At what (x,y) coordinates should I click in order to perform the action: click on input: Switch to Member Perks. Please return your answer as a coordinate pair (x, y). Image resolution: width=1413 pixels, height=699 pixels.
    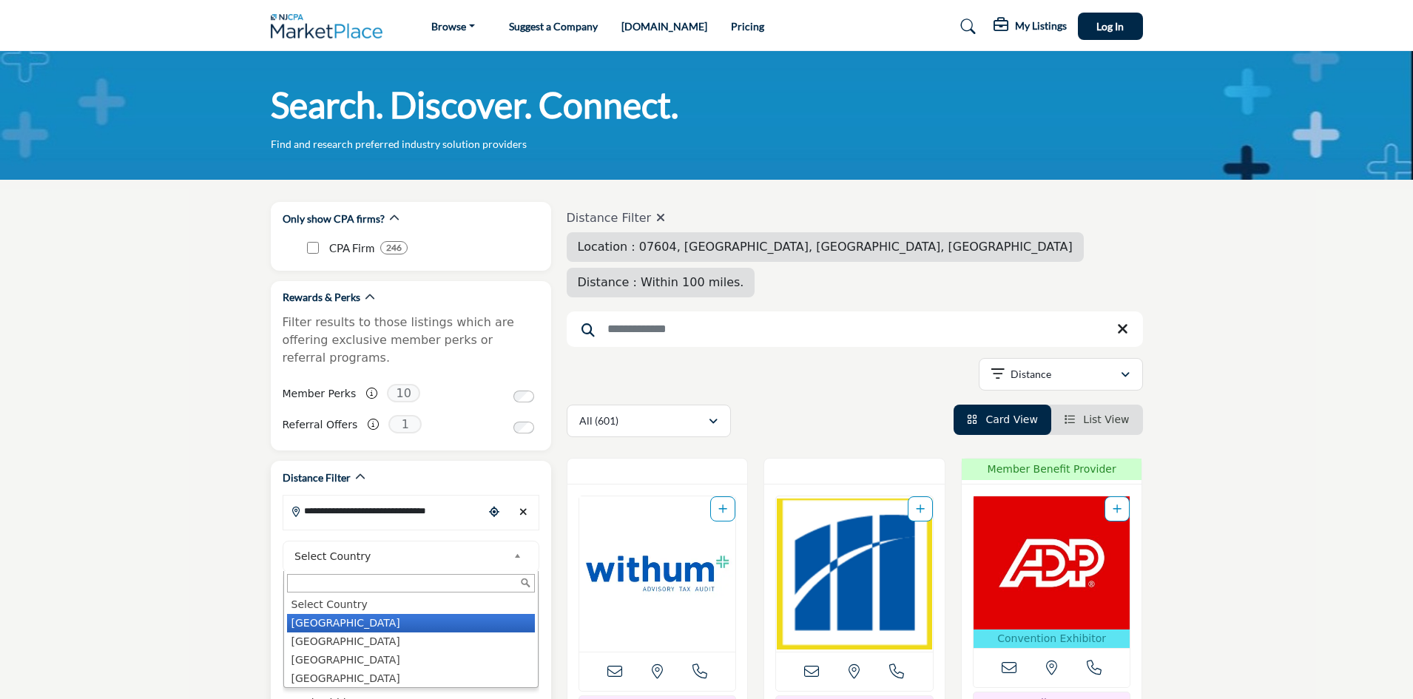
    Looking at the image, I should click on (524, 396).